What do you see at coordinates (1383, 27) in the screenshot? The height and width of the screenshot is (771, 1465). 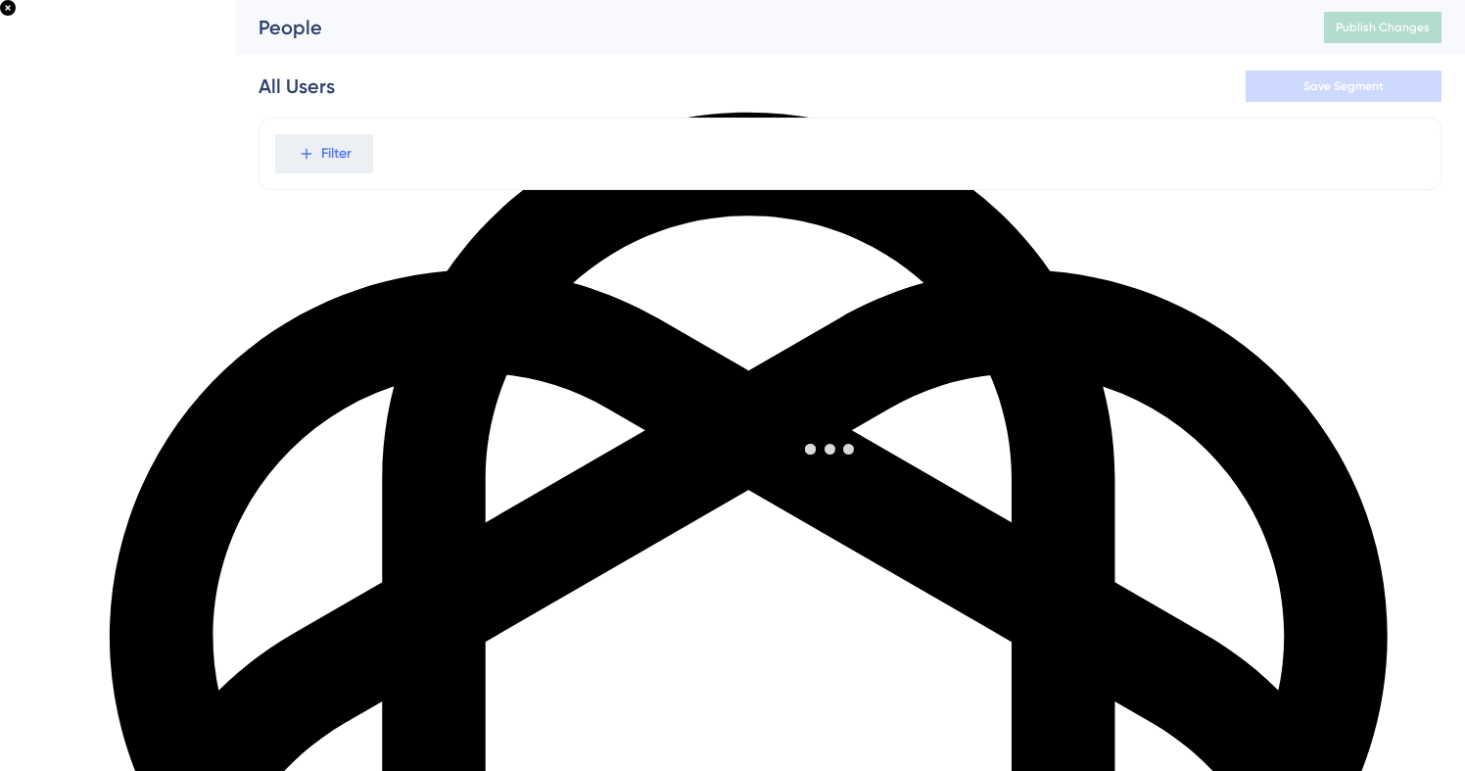 I see `span: Publish Changes` at bounding box center [1383, 27].